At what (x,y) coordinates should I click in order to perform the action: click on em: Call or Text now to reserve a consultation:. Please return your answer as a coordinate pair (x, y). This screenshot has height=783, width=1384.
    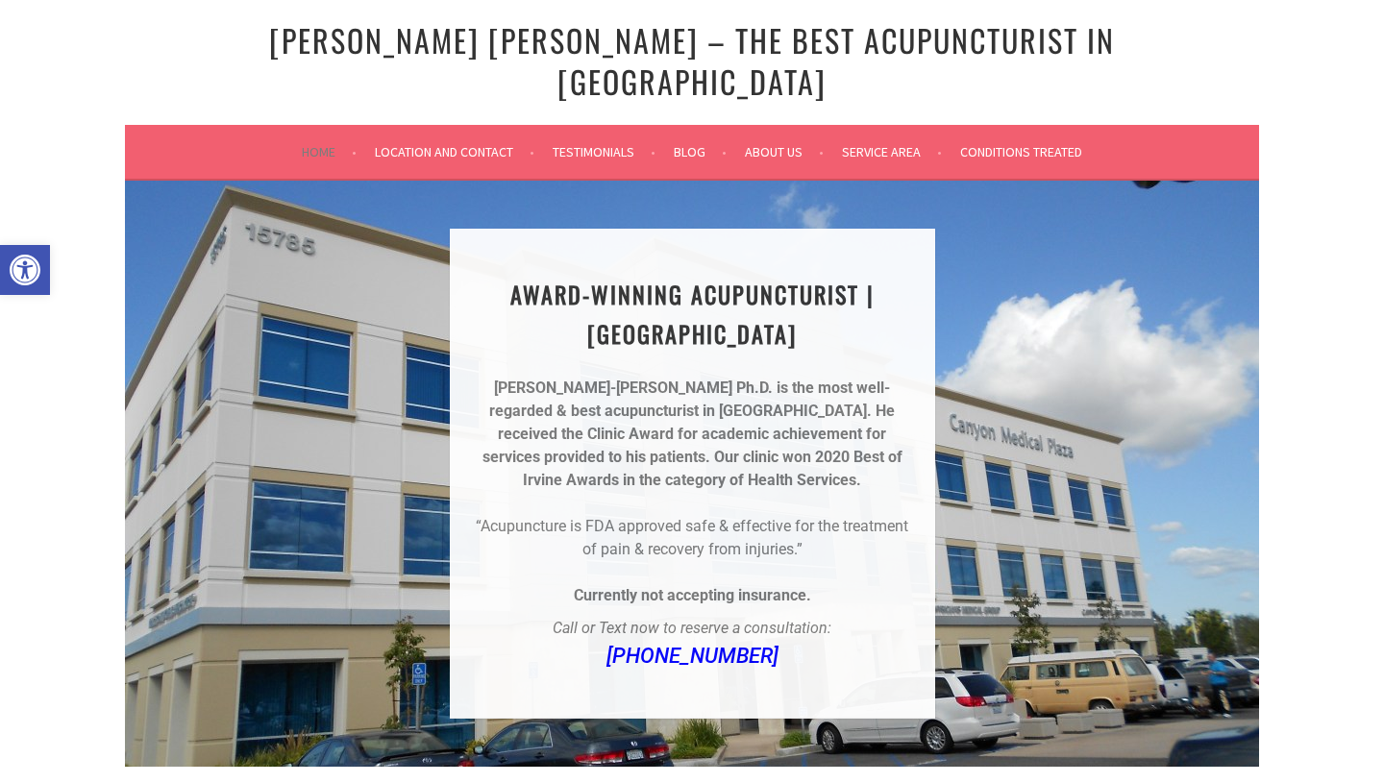
    Looking at the image, I should click on (692, 628).